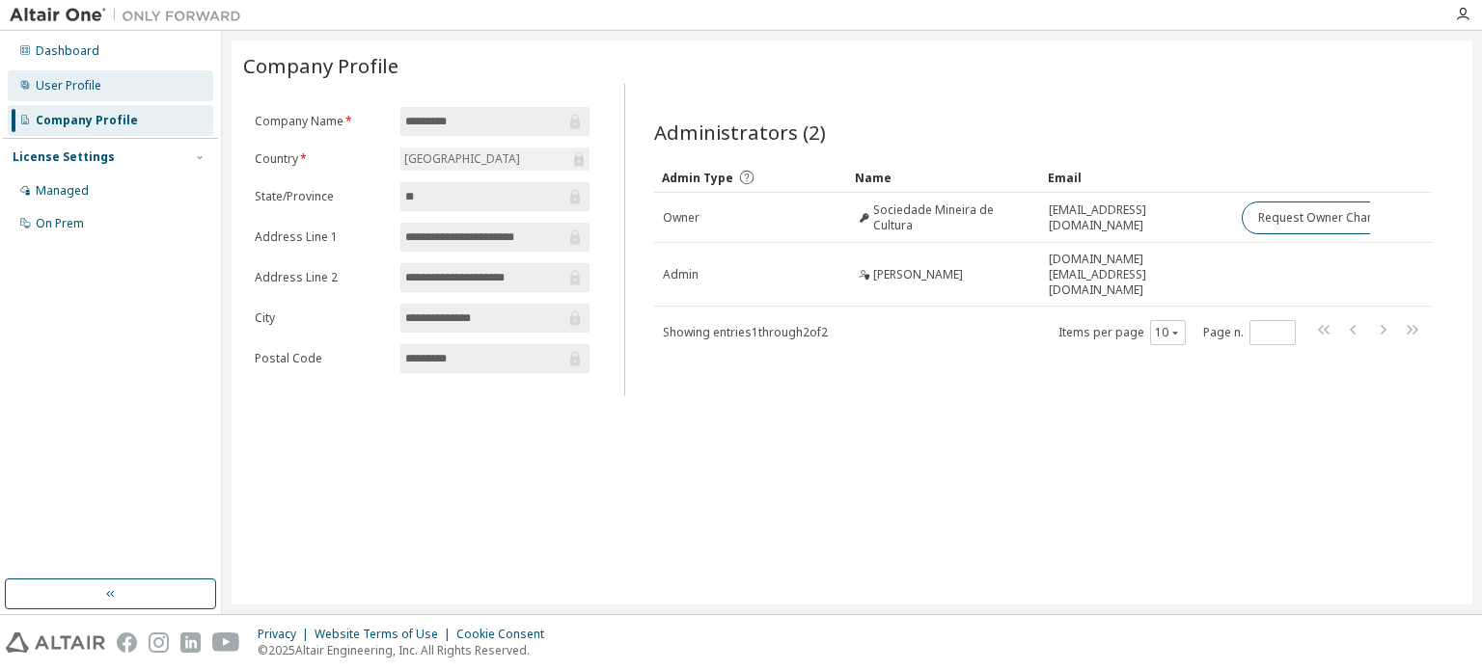  Describe the element at coordinates (286, 635) in the screenshot. I see `div: Privacy` at that location.